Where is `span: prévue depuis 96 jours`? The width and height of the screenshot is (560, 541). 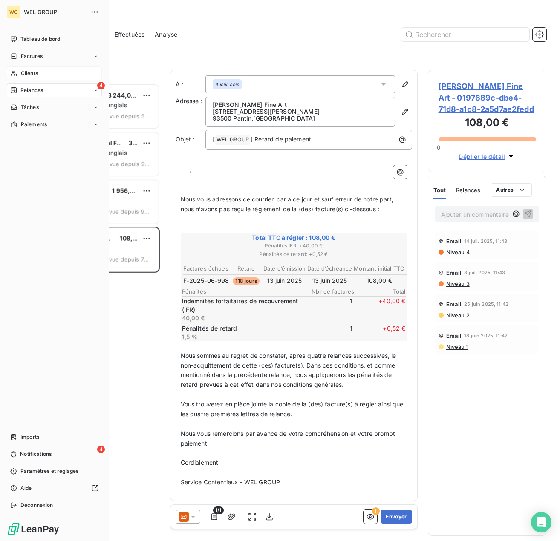
span: prévue depuis 96 jours is located at coordinates (126, 164).